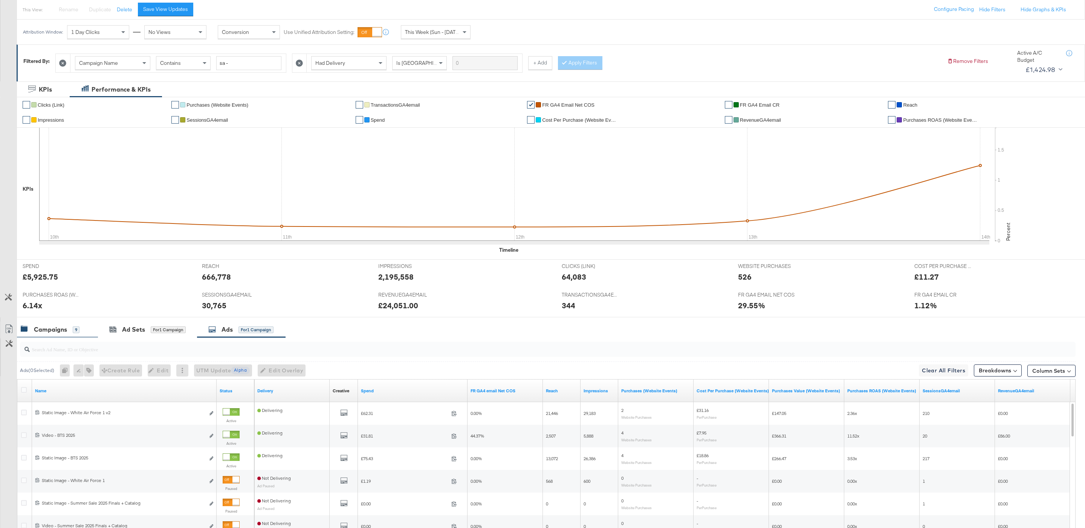  Describe the element at coordinates (85, 32) in the screenshot. I see `span: 1 Day Clicks` at that location.